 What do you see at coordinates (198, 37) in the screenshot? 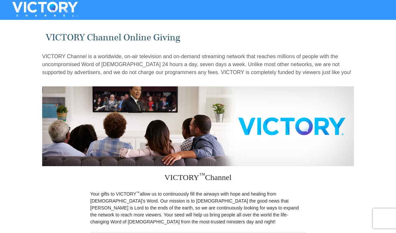
I see `h1: VICTORY Channel Online Giving` at bounding box center [198, 37].